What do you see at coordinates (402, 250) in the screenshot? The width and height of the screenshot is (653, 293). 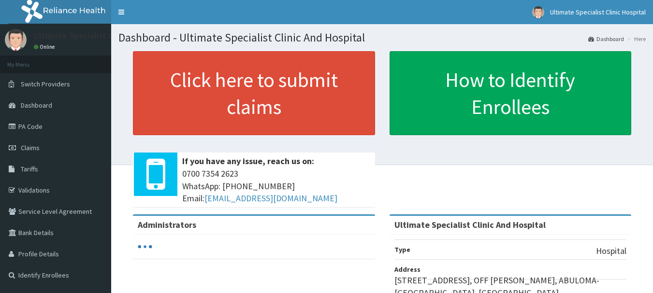 I see `b: Type` at bounding box center [402, 250].